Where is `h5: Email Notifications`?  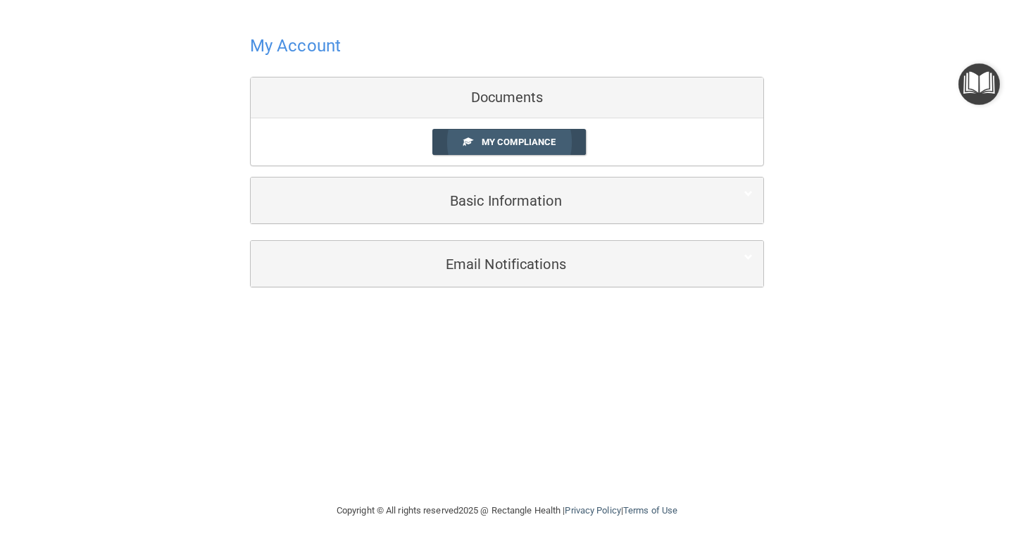
h5: Email Notifications is located at coordinates (485, 264).